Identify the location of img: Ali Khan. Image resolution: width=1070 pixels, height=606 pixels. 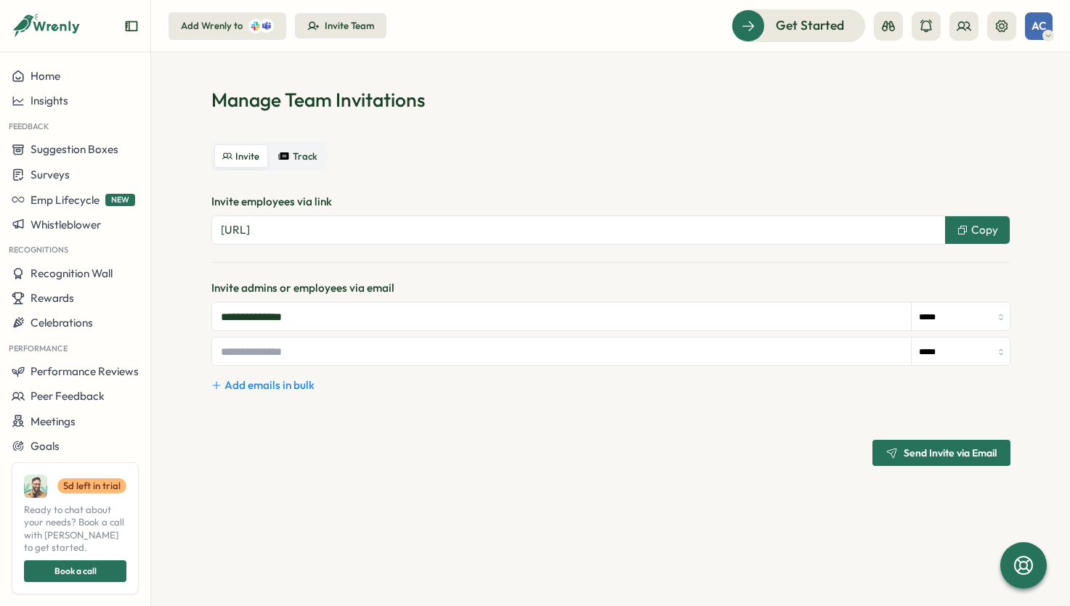
(36, 487).